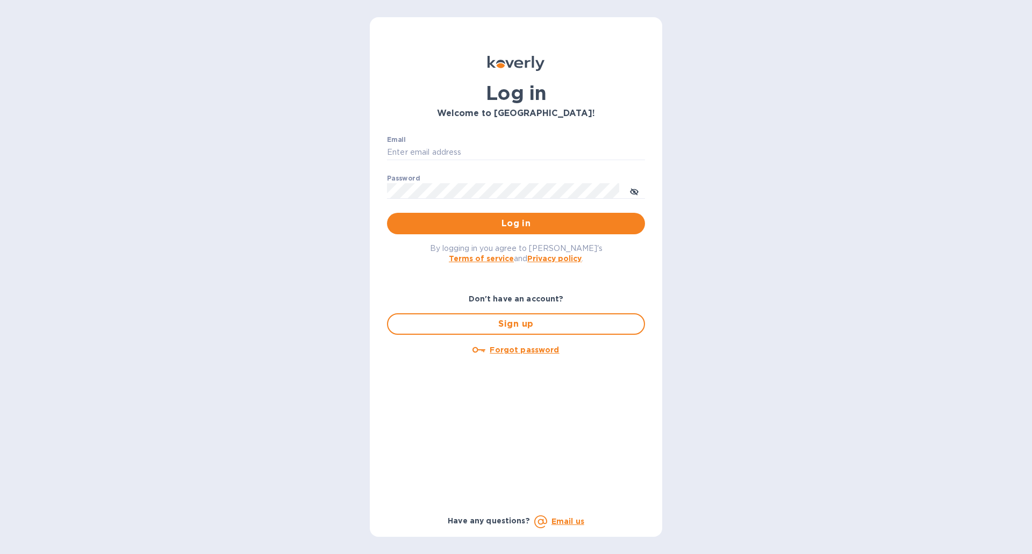 This screenshot has width=1032, height=554. Describe the element at coordinates (403, 179) in the screenshot. I see `label: Password` at that location.